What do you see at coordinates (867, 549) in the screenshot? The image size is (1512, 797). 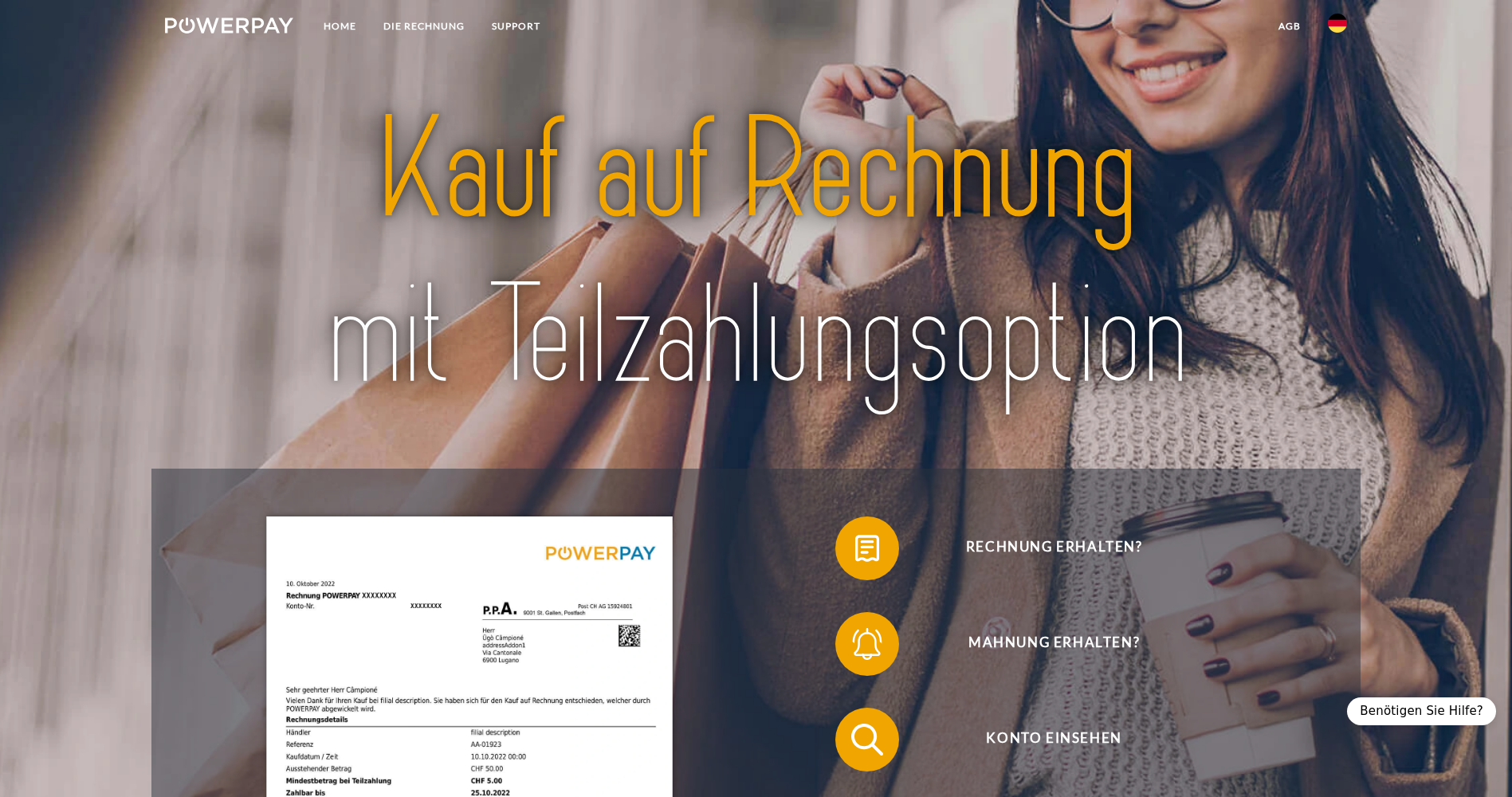 I see `img: qb_bill.svg` at bounding box center [867, 549].